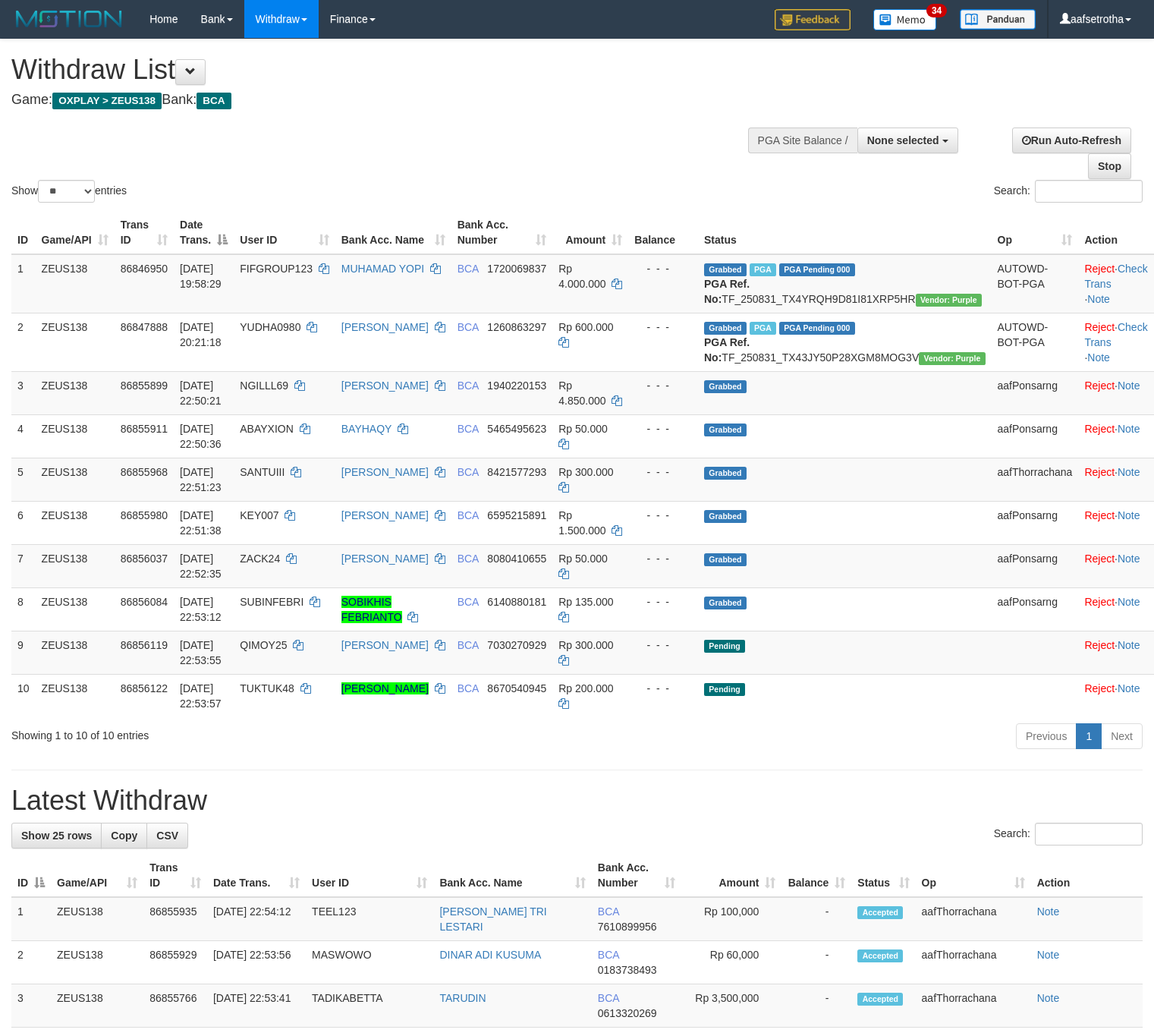 This screenshot has height=1036, width=1154. I want to click on span: ABAYXION, so click(267, 429).